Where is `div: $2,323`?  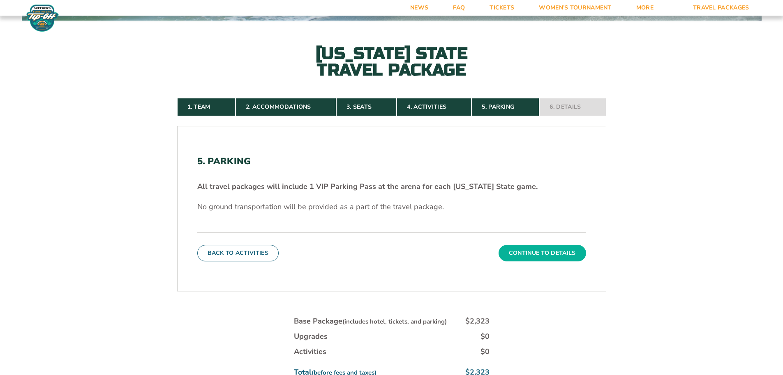
div: $2,323 is located at coordinates (477, 321).